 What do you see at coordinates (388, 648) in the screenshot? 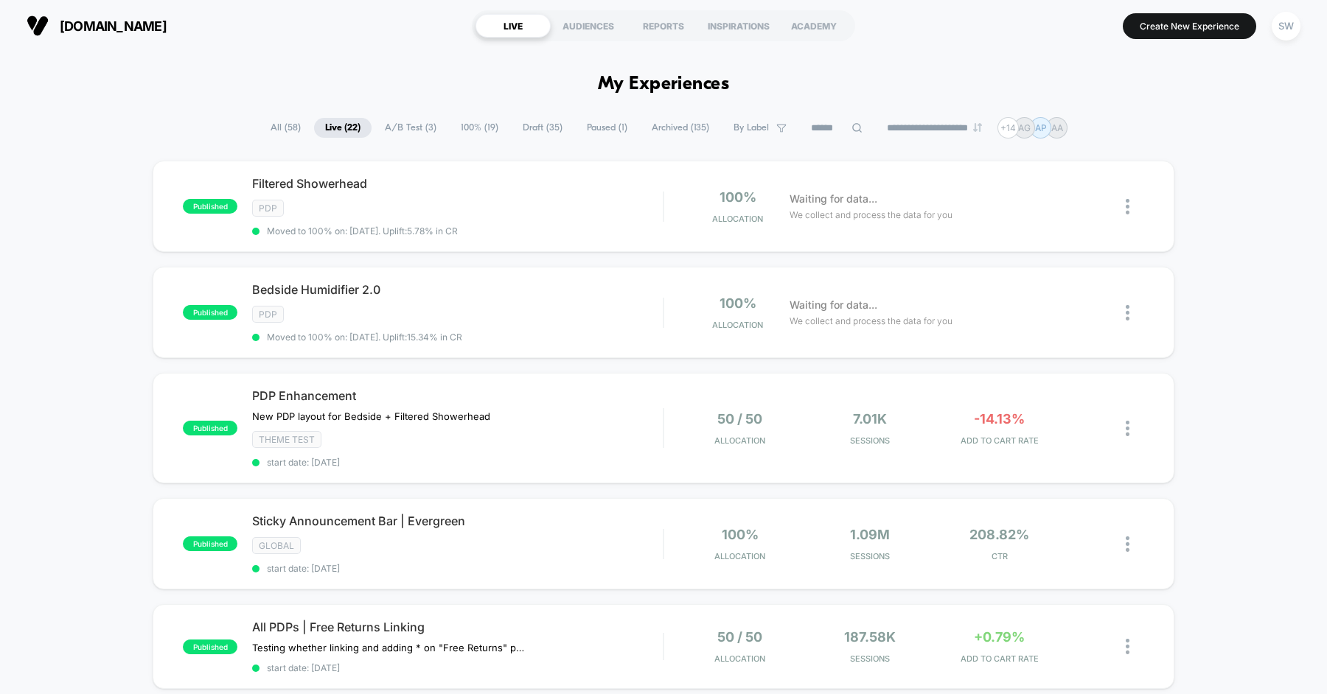
I see `span: Testing whether linking and adding * on "Free Returns" plays a role in ATC Rate & CVR` at bounding box center [388, 648].